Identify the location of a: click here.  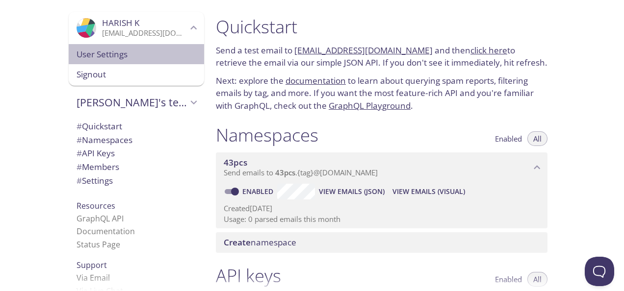
(488, 50).